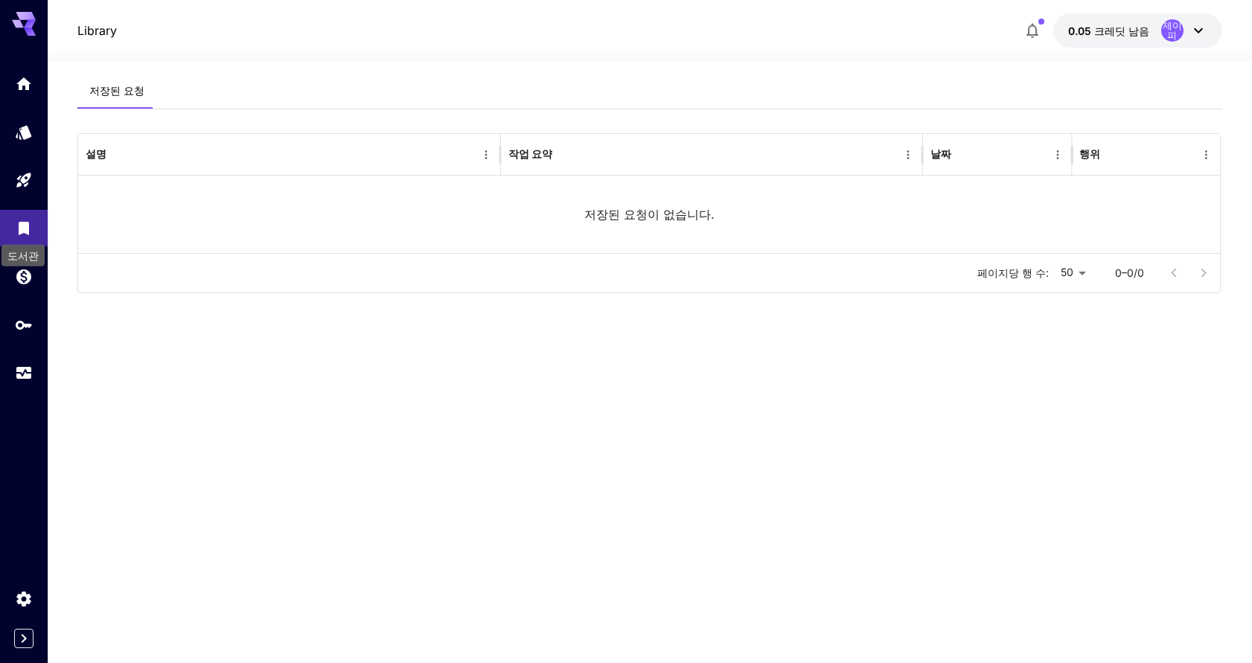 The width and height of the screenshot is (1252, 663). What do you see at coordinates (24, 180) in the screenshot?
I see `div: 운동장` at bounding box center [24, 180].